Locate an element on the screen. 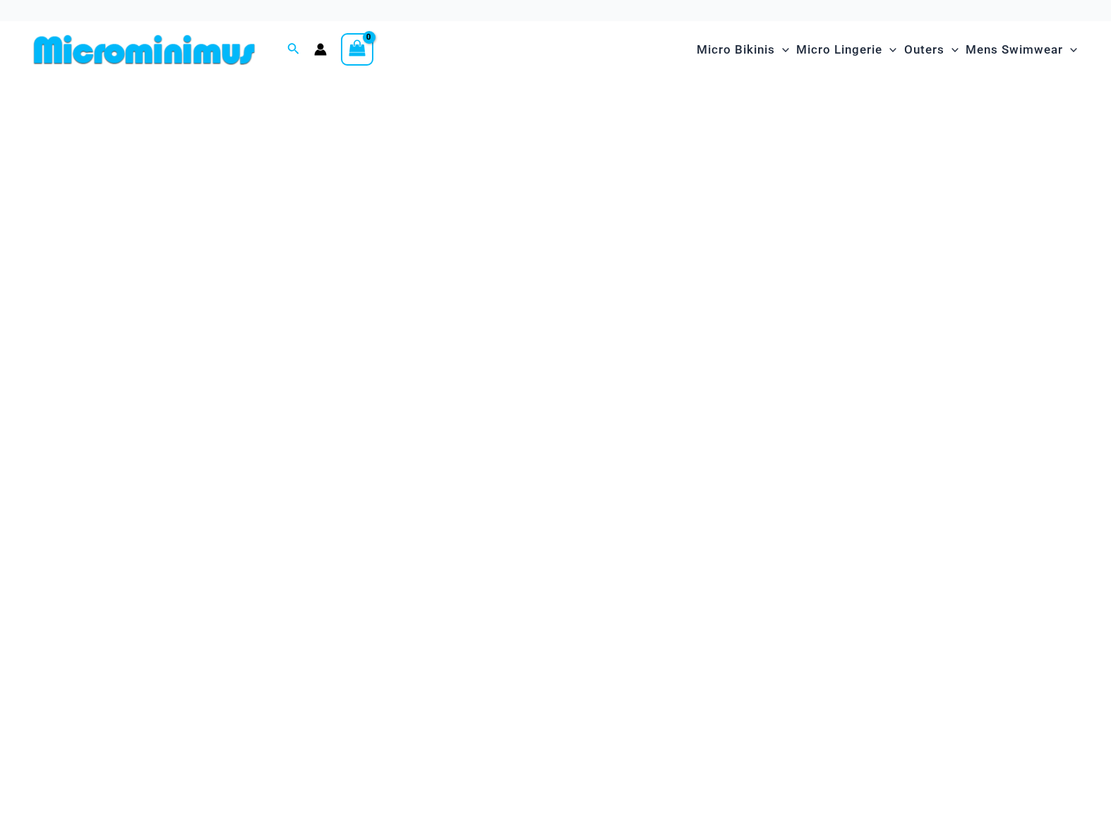 The height and width of the screenshot is (834, 1111). nav: Site Navigation is located at coordinates (886, 49).